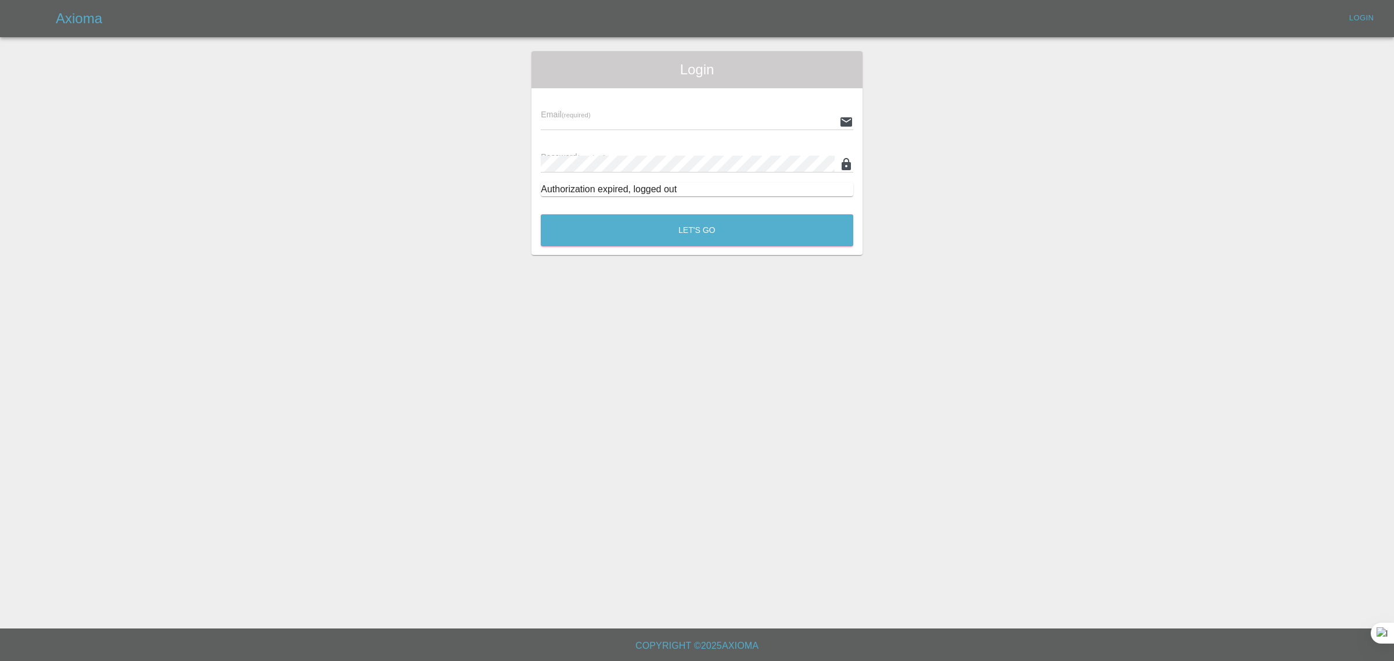 This screenshot has width=1394, height=661. I want to click on button: Let's Go, so click(697, 230).